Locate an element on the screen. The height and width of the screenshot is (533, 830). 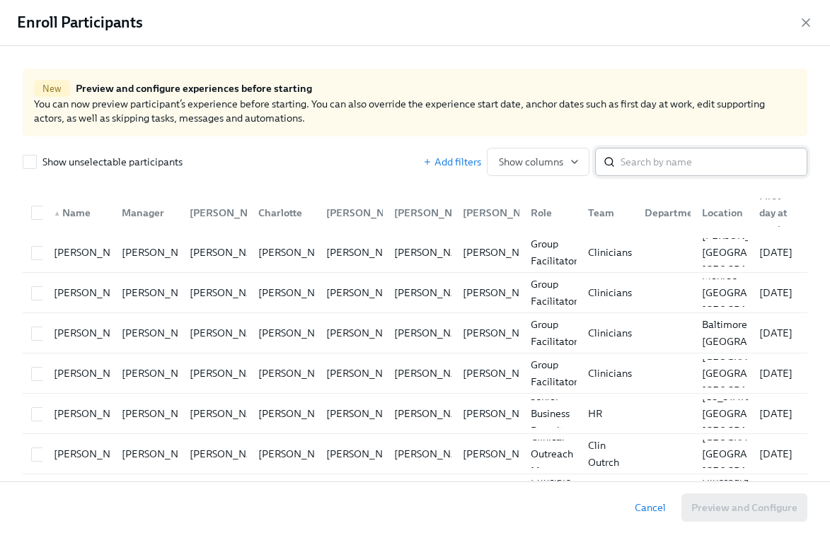
span: Show columns is located at coordinates (538, 162).